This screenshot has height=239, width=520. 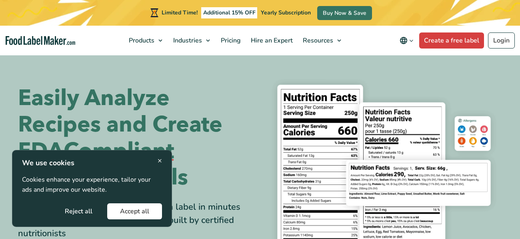 I want to click on span: Hire an Expert, so click(x=271, y=40).